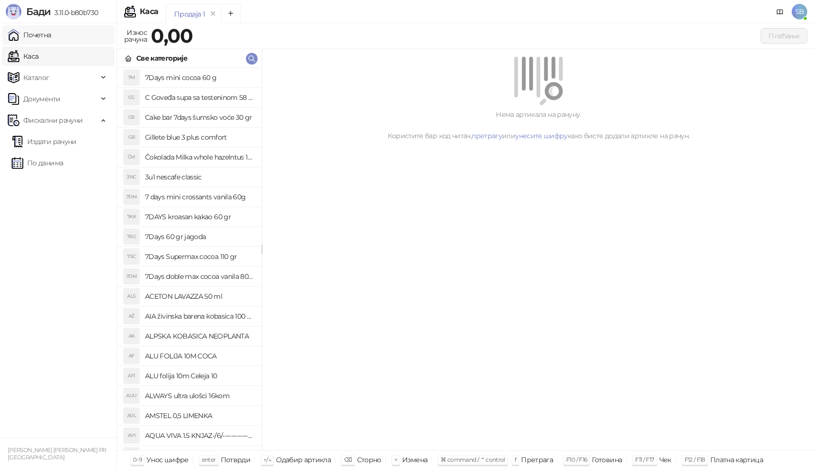 This screenshot has width=815, height=469. I want to click on button: Add tab, so click(231, 14).